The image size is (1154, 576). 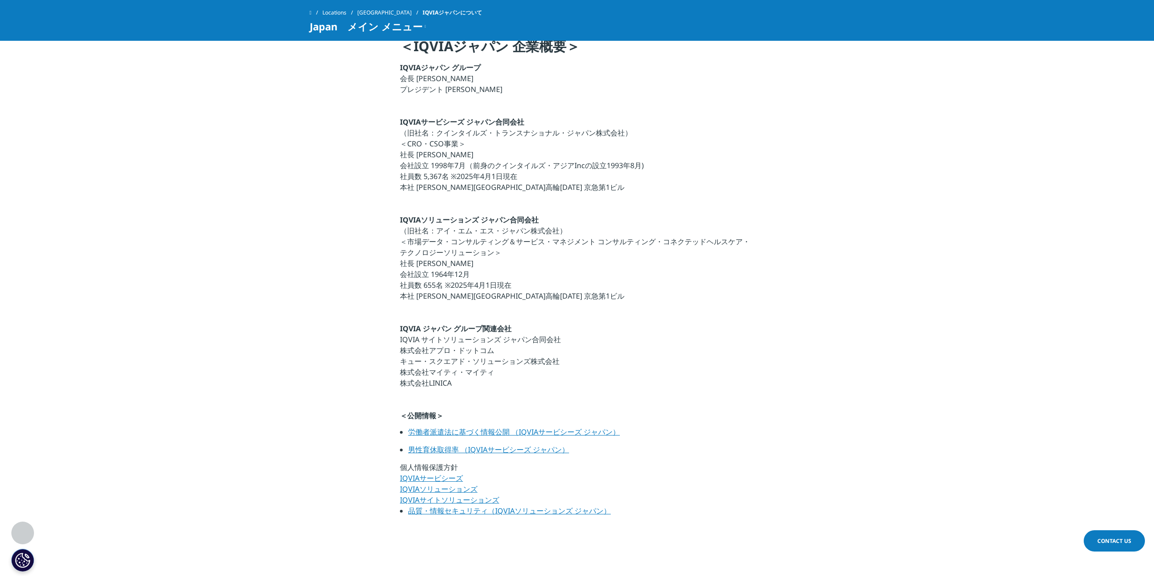 What do you see at coordinates (449, 500) in the screenshot?
I see `a: IQVIAサイトソリューションズ` at bounding box center [449, 500].